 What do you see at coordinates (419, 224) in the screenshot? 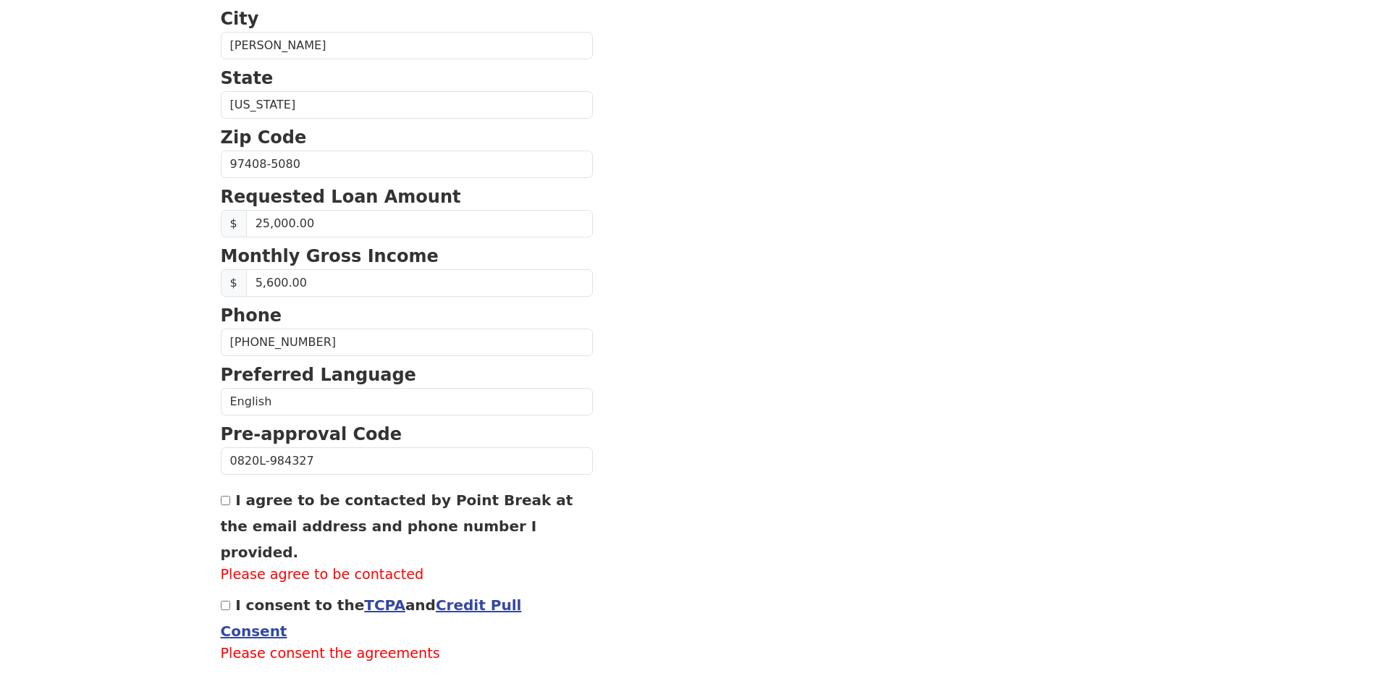
I see `input: Requested Loan Amount` at bounding box center [419, 224].